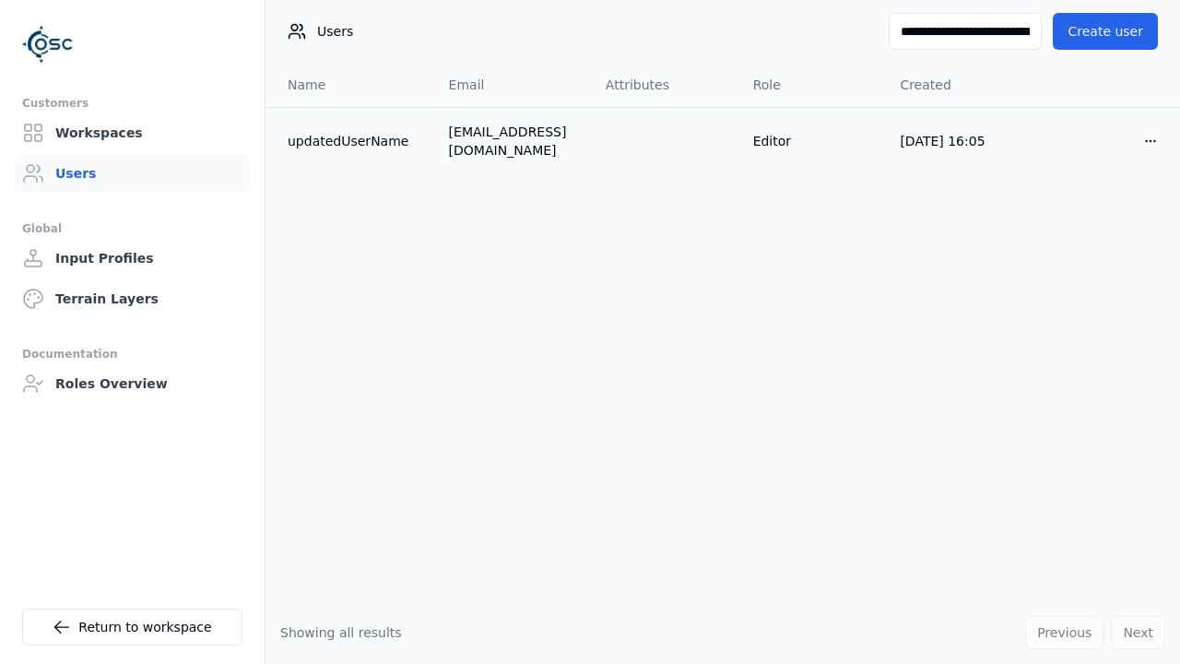 Image resolution: width=1180 pixels, height=664 pixels. I want to click on img: Logo, so click(48, 44).